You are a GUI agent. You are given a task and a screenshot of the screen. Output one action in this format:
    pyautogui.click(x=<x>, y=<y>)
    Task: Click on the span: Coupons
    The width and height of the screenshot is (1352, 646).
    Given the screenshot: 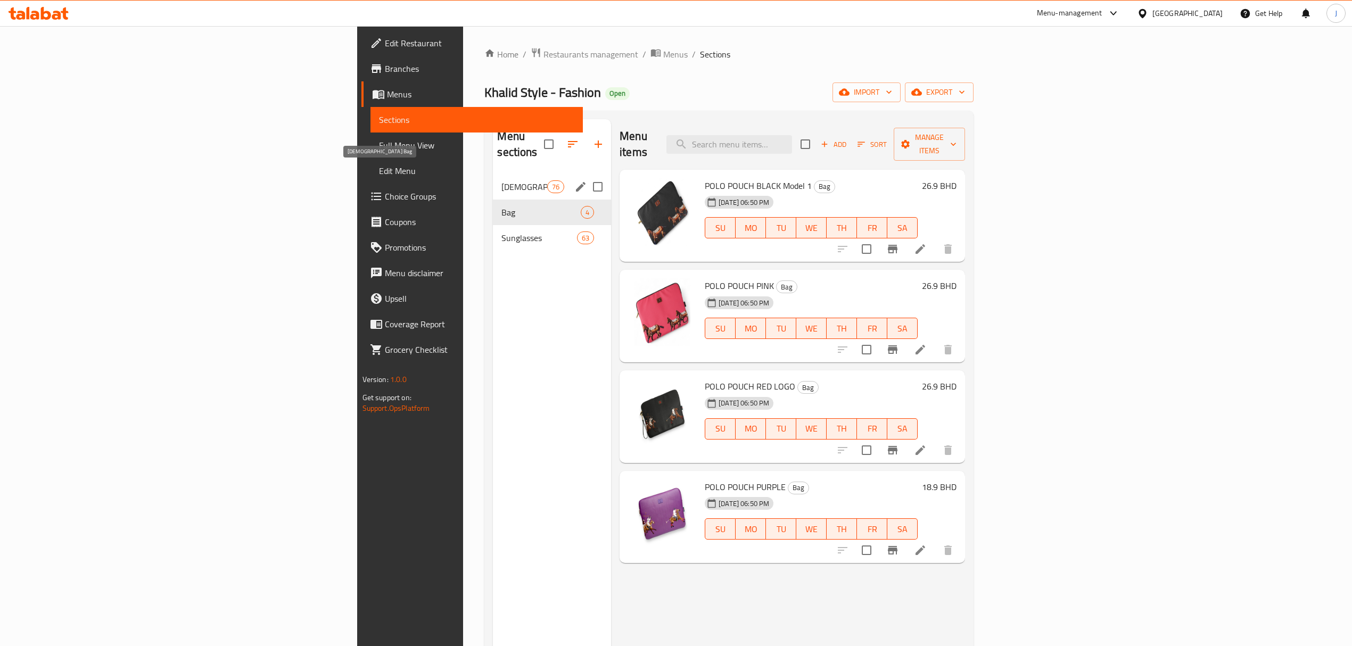 What is the action you would take?
    pyautogui.click(x=480, y=222)
    